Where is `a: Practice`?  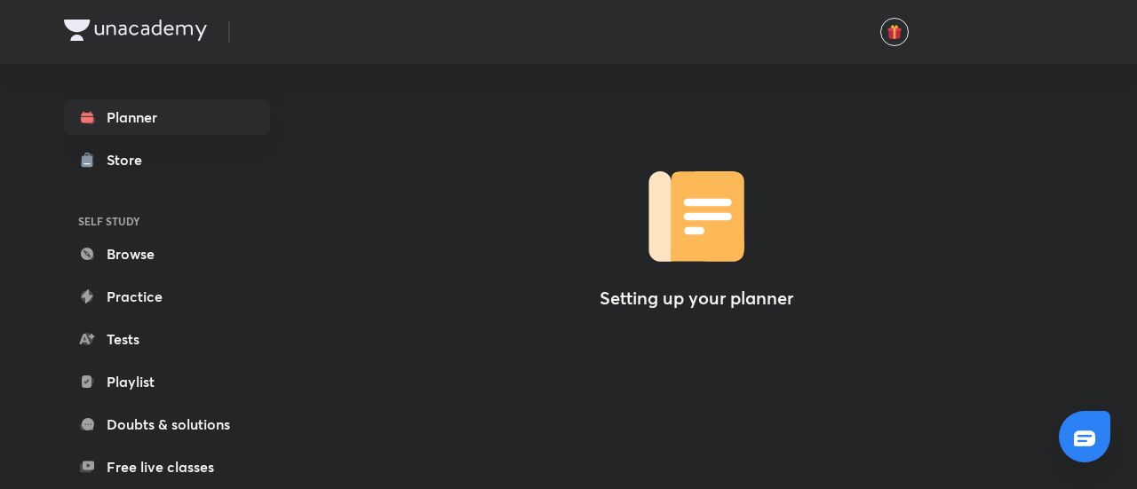 a: Practice is located at coordinates (167, 297).